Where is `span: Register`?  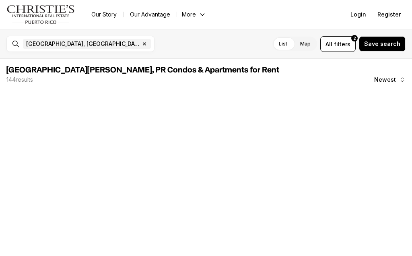 span: Register is located at coordinates (389, 14).